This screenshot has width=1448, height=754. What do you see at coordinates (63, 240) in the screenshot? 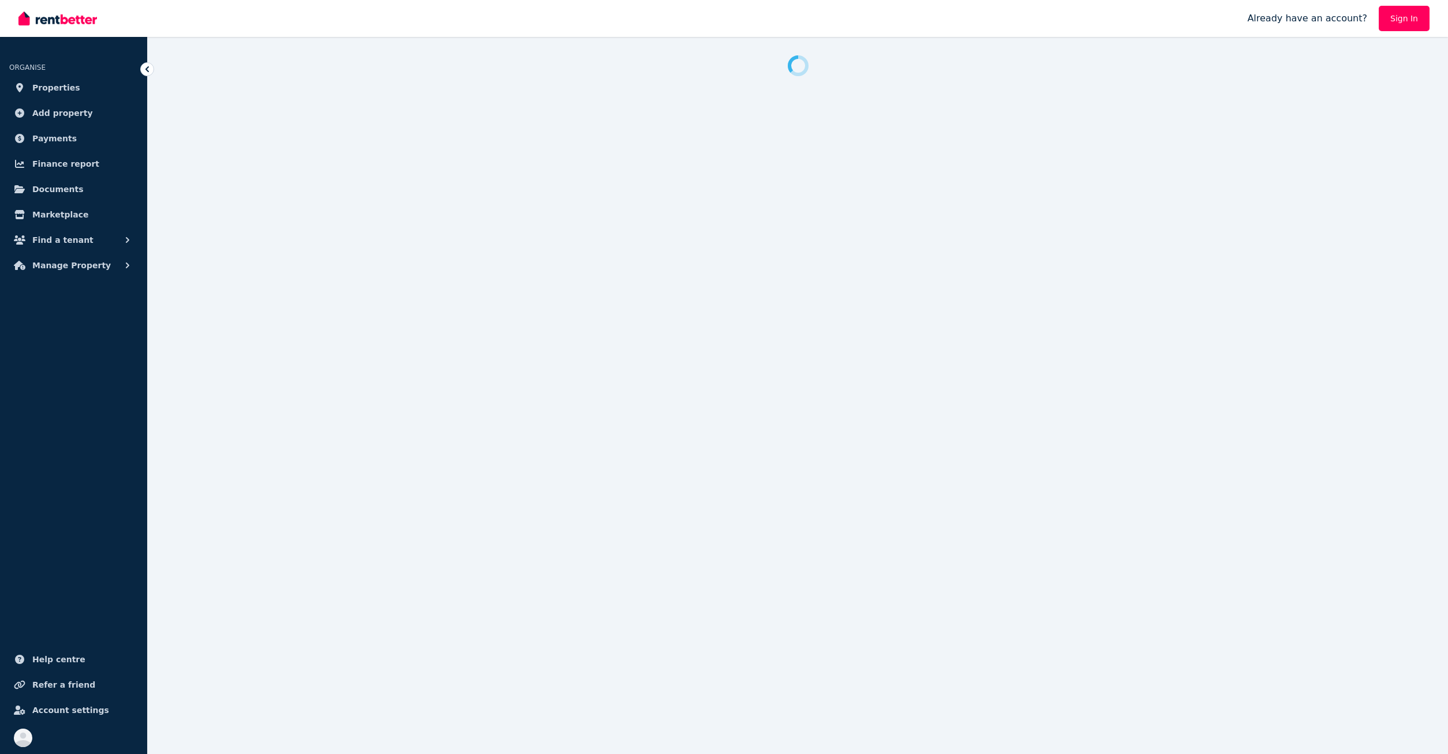
I see `span: Find a tenant` at bounding box center [63, 240].